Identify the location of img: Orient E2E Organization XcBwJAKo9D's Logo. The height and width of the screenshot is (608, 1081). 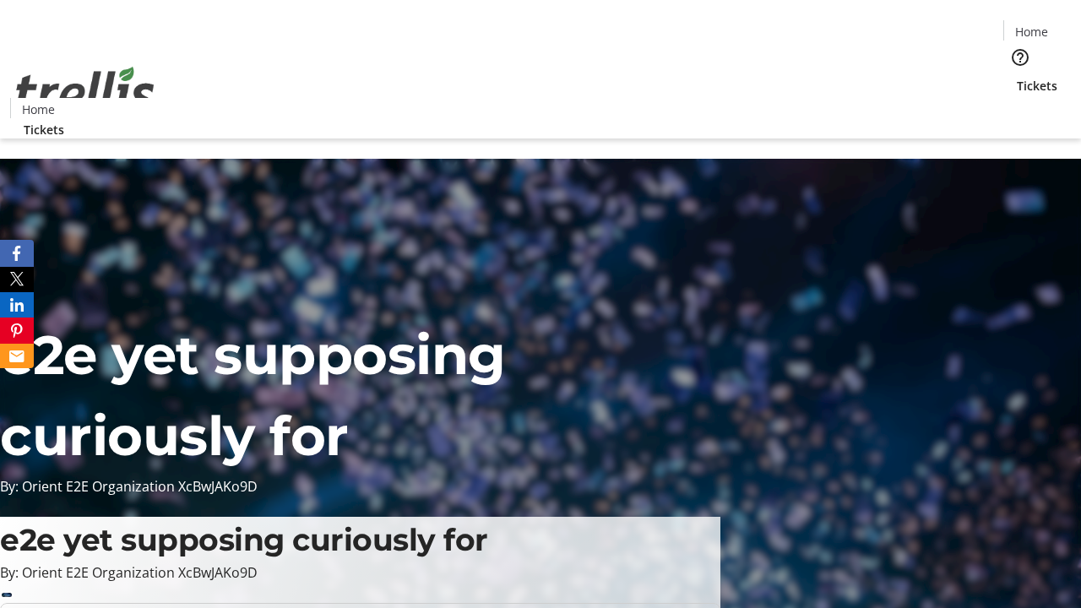
(85, 90).